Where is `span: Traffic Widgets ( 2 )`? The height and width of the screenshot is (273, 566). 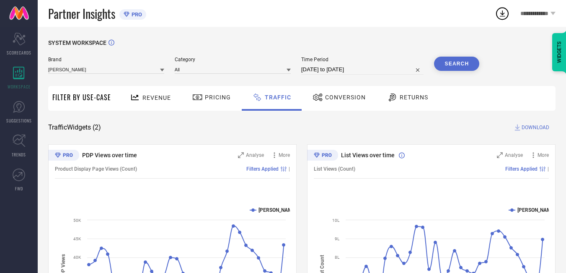
span: Traffic Widgets ( 2 ) is located at coordinates (75, 127).